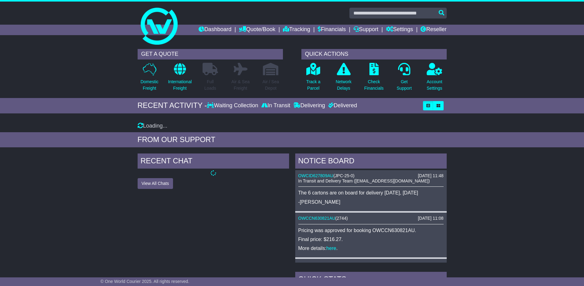 Image resolution: width=584 pixels, height=286 pixels. I want to click on div: Loading..., so click(292, 126).